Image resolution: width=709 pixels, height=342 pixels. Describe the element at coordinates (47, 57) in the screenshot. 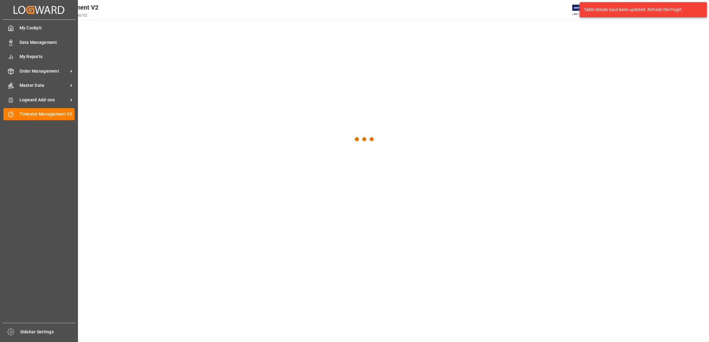

I see `span: My Reports` at that location.